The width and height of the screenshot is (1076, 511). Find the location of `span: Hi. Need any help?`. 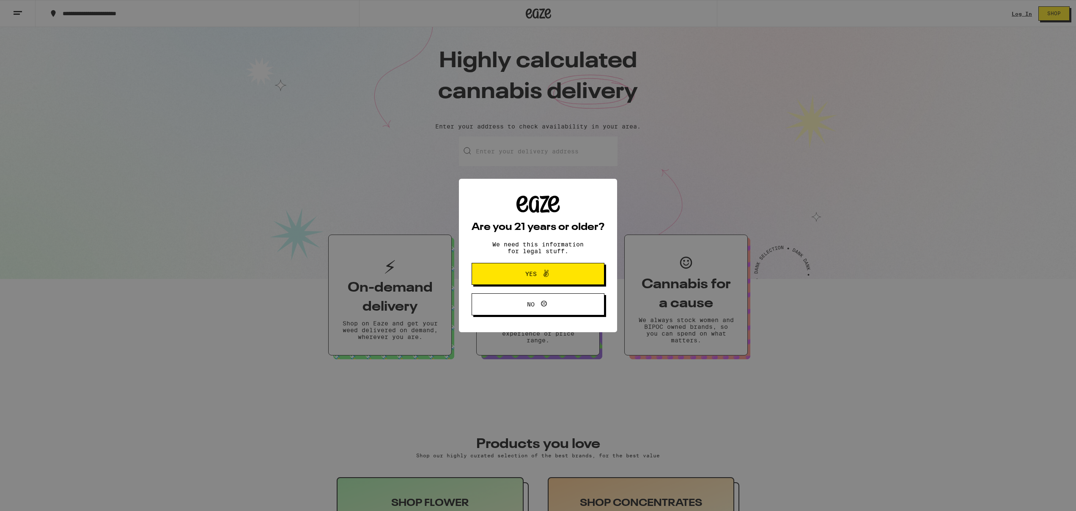

span: Hi. Need any help? is located at coordinates (33, 9).